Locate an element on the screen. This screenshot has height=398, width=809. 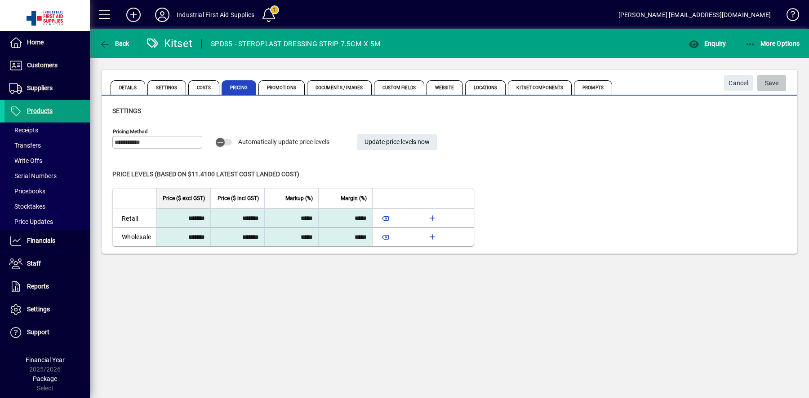
span: Transfers is located at coordinates (25, 146).